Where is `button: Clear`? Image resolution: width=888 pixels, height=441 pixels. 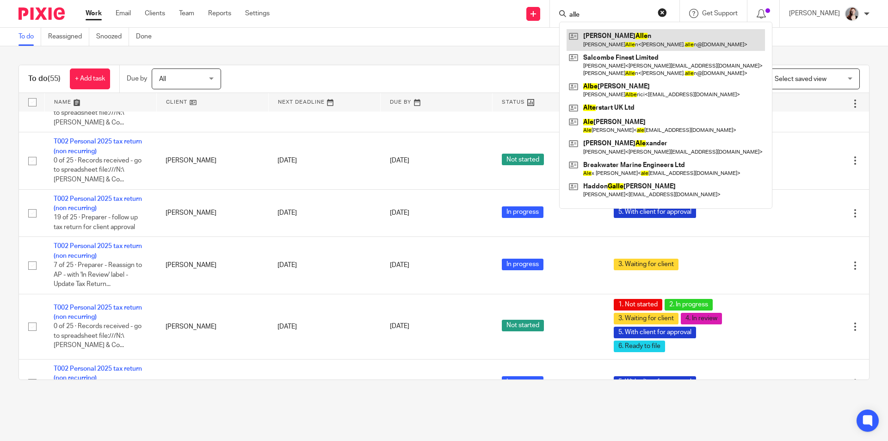 button: Clear is located at coordinates (663, 12).